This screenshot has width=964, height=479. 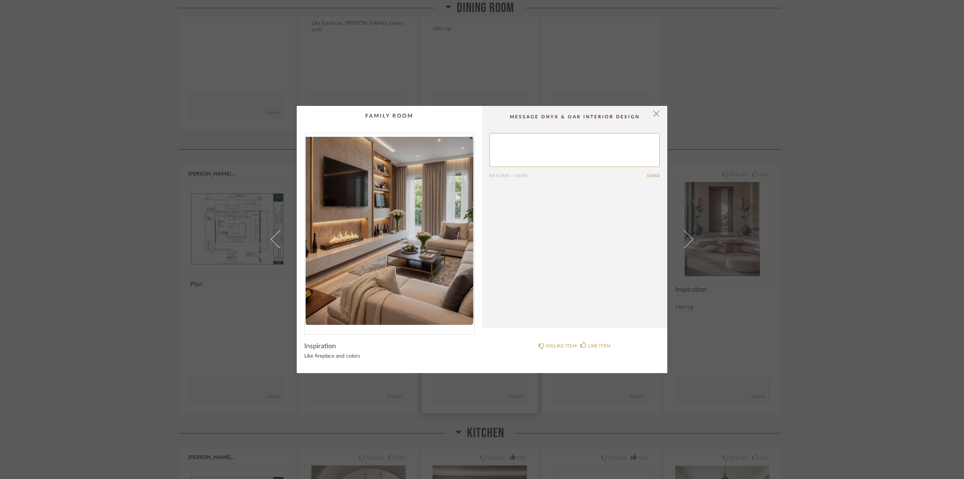 What do you see at coordinates (656, 113) in the screenshot?
I see `button: Close` at bounding box center [656, 113].